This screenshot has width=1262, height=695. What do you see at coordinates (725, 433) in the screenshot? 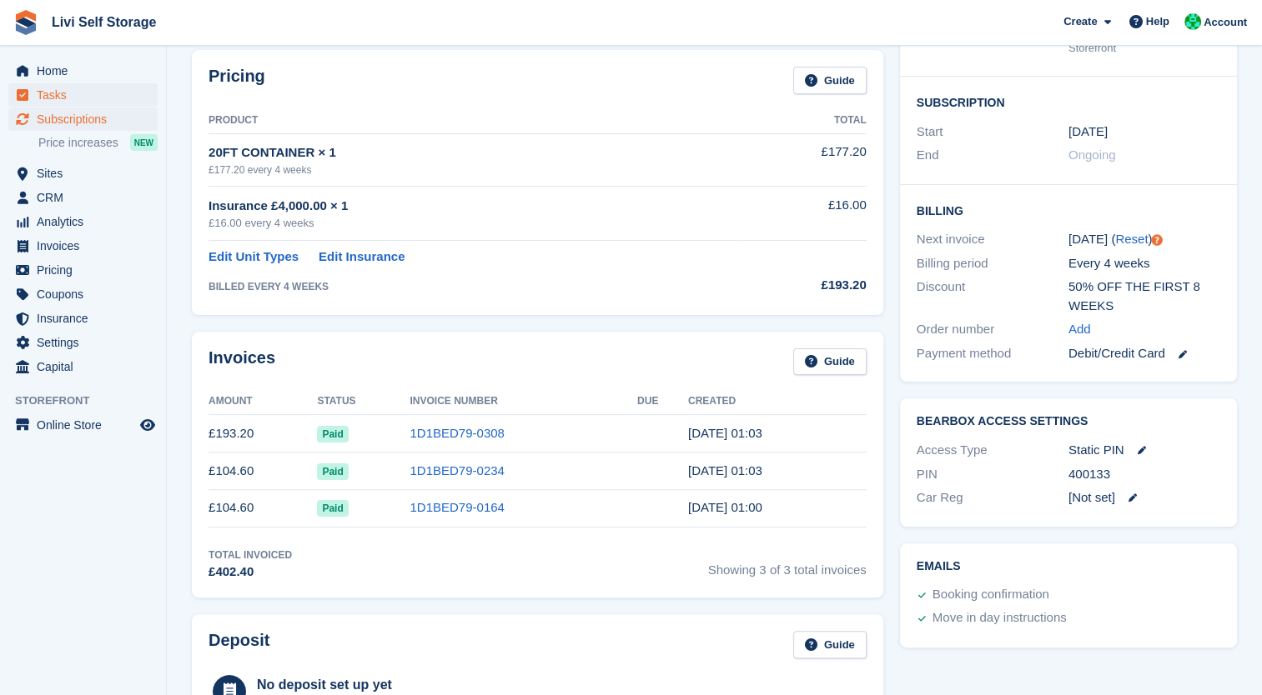
I see `time: 2025-08-20 00:03:30 UTC` at bounding box center [725, 433].